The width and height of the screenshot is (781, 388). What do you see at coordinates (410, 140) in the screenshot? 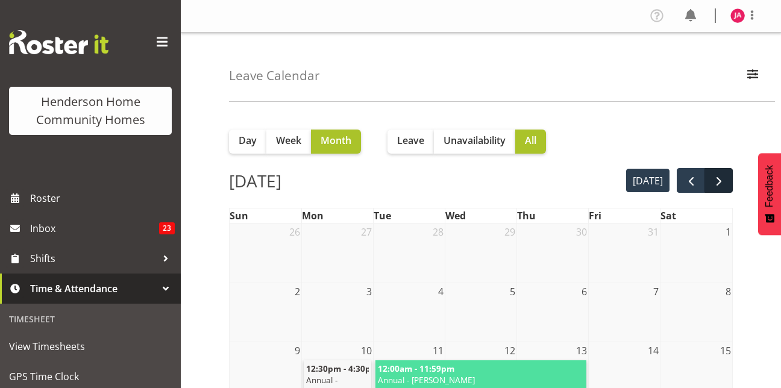
I see `span: Leave` at bounding box center [410, 140].